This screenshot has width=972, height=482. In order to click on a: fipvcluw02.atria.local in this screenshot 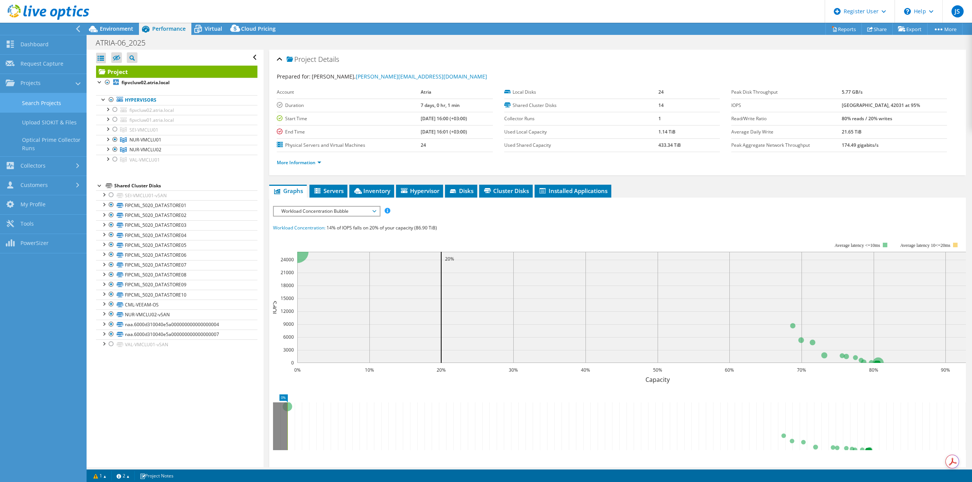, I will do `click(177, 83)`.